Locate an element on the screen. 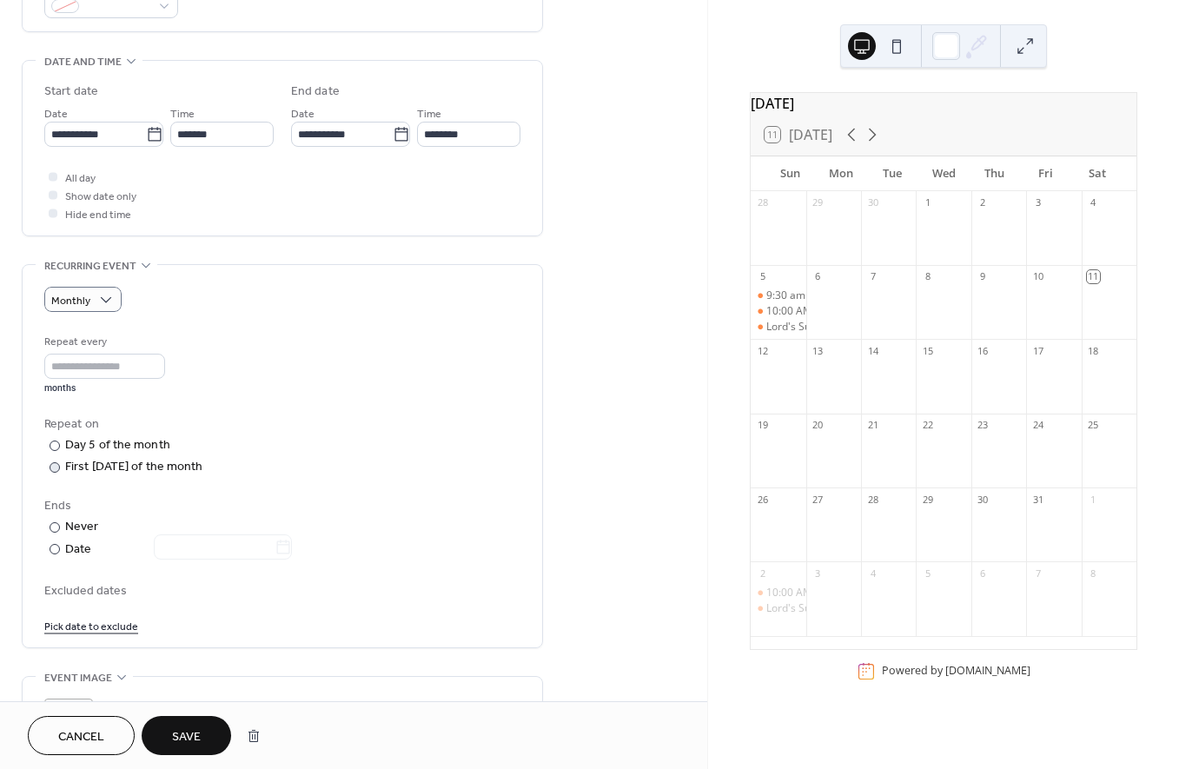  div: Sun is located at coordinates (790, 174).